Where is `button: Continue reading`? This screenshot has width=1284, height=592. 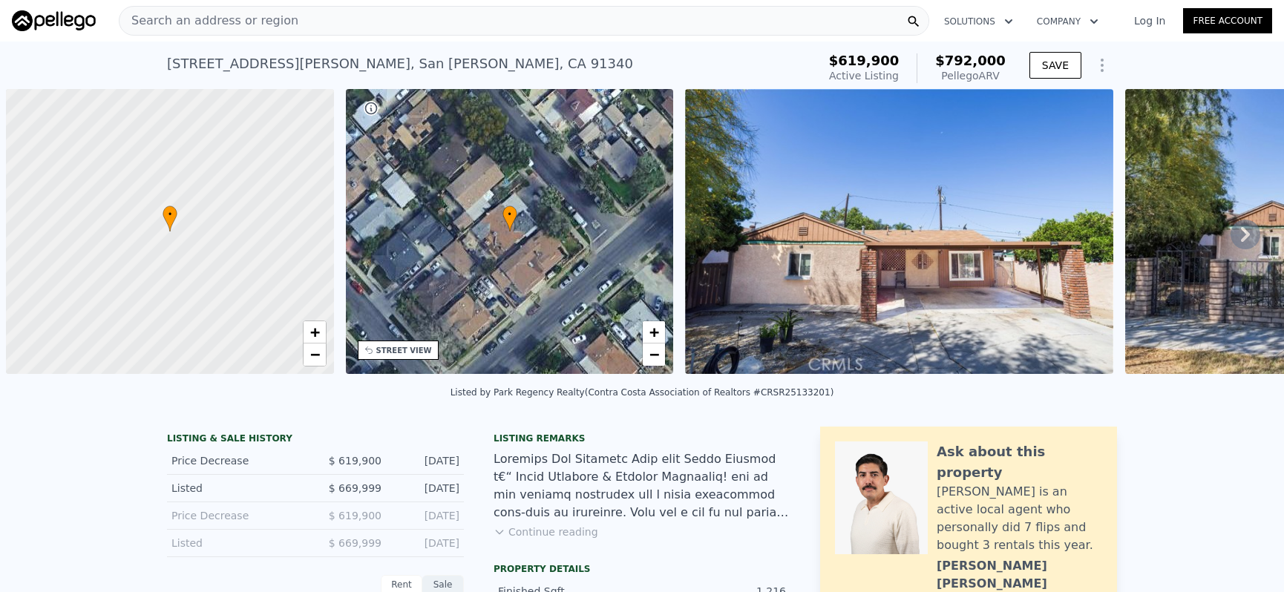
button: Continue reading is located at coordinates (546, 532).